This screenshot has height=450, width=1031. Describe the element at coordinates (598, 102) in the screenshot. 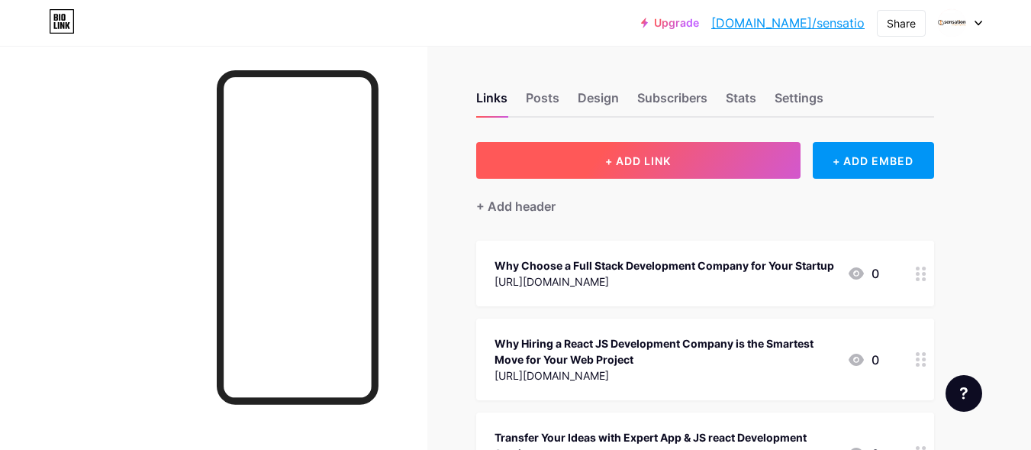

I see `div: Design` at that location.